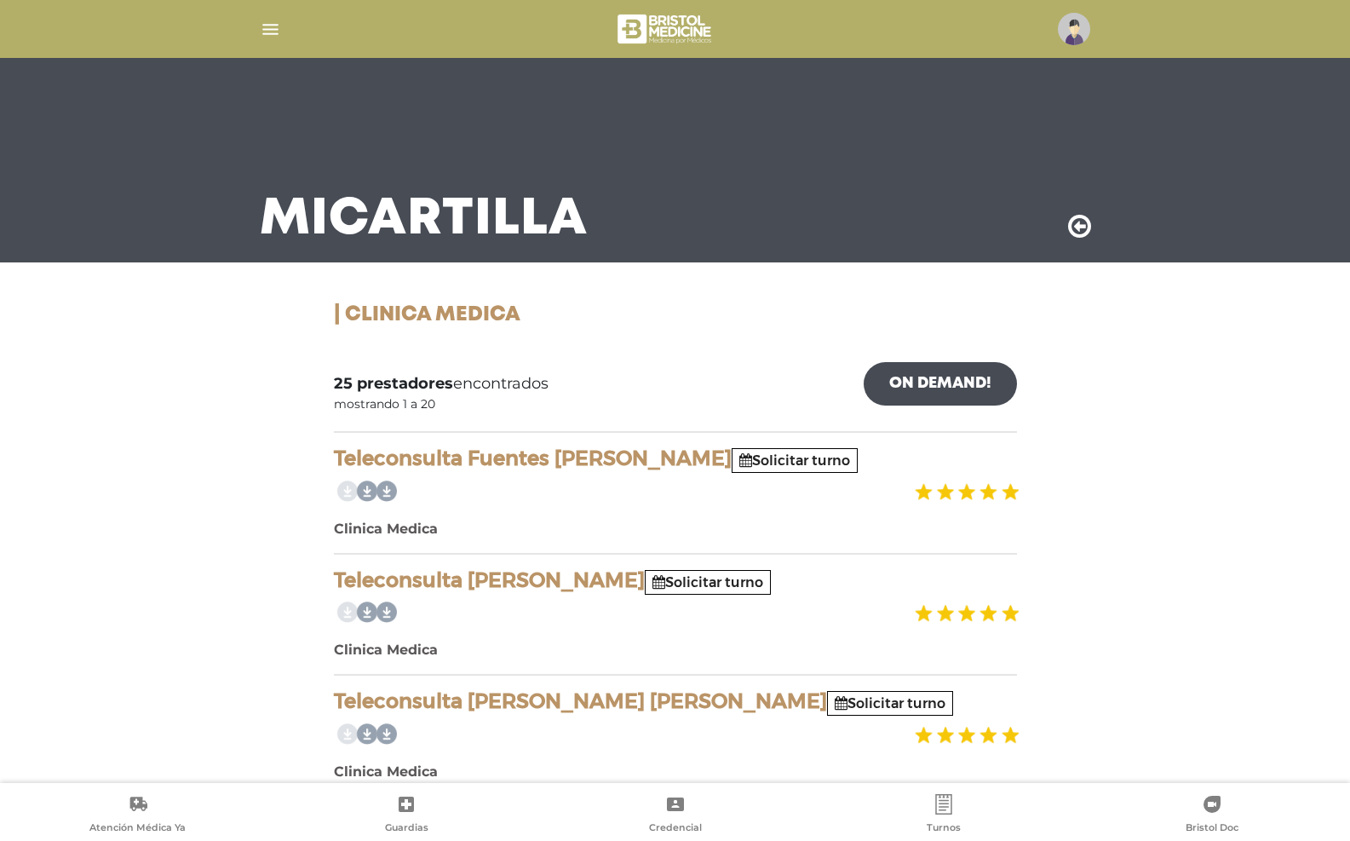  What do you see at coordinates (944, 829) in the screenshot?
I see `span: Turnos` at bounding box center [944, 829].